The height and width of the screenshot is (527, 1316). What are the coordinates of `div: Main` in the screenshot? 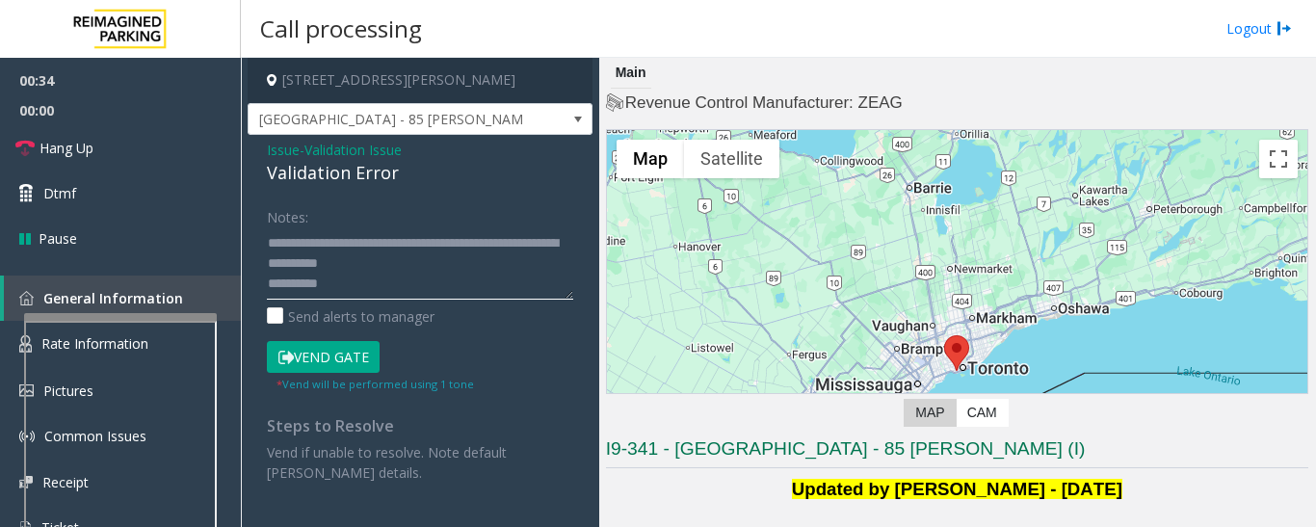 It's located at (631, 73).